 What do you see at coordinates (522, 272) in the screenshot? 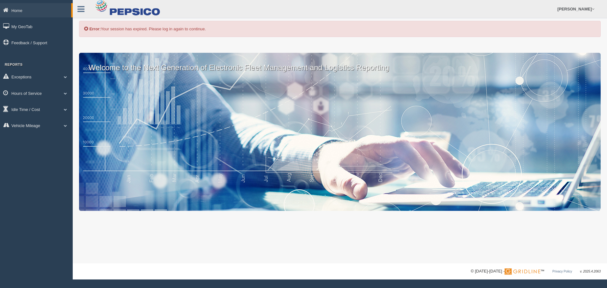
I see `img: Gridline` at bounding box center [522, 272].